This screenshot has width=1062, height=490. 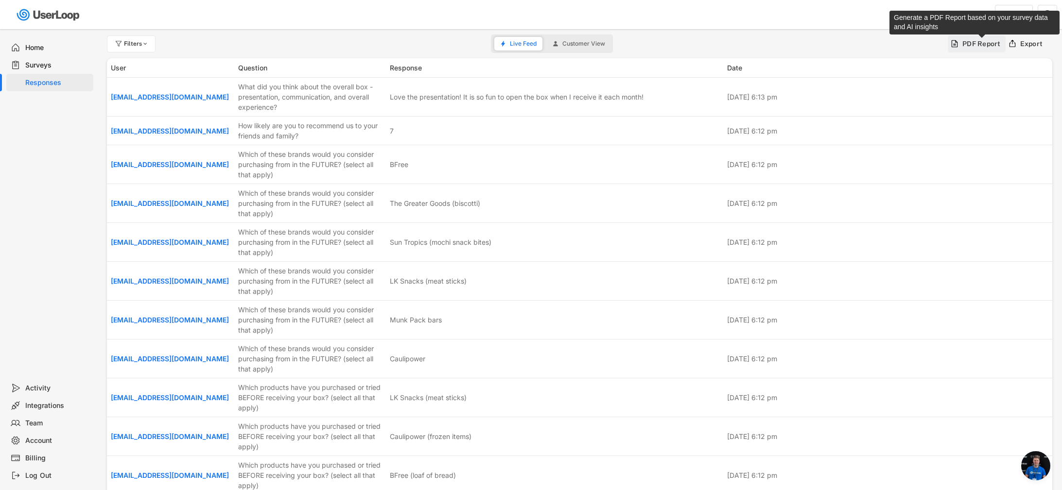 What do you see at coordinates (556, 68) in the screenshot?
I see `div: Response` at bounding box center [556, 68].